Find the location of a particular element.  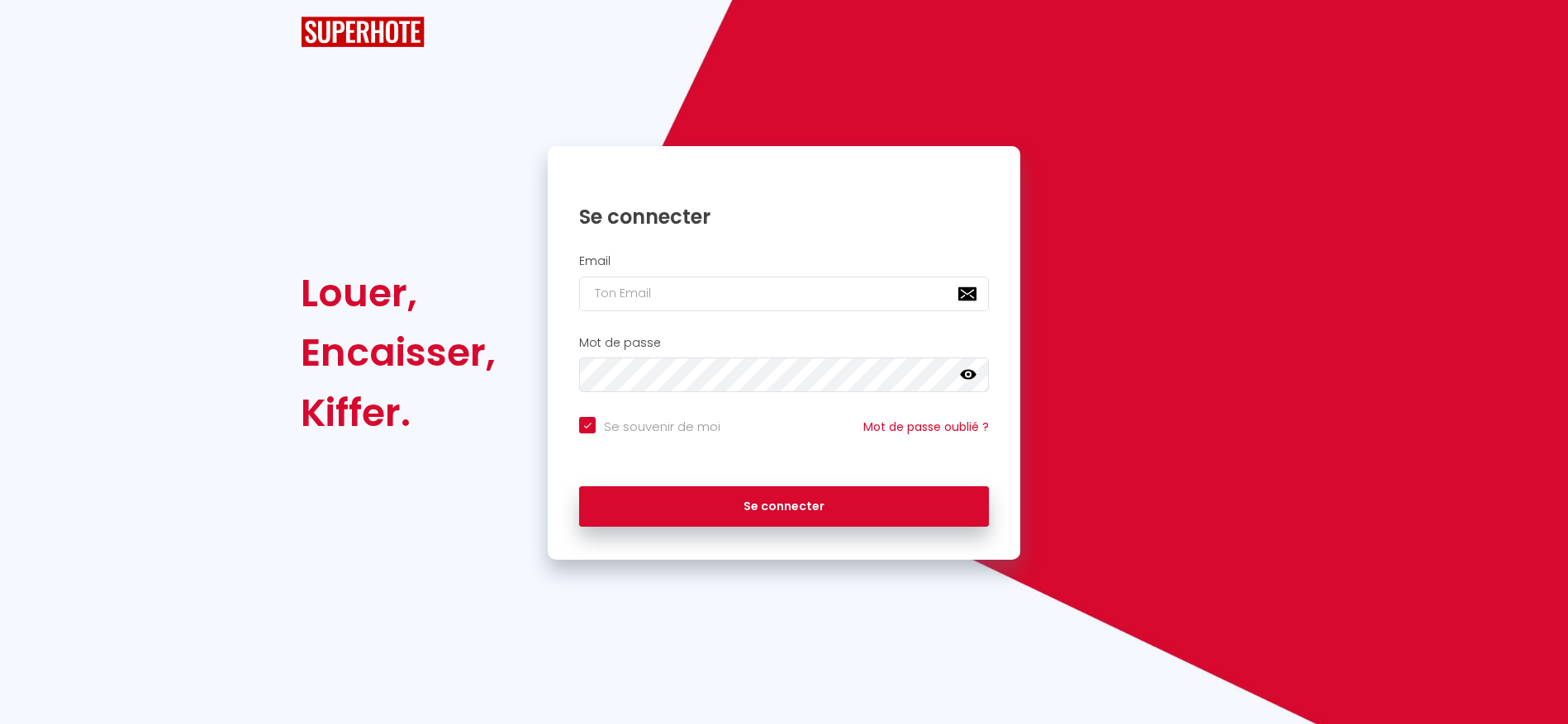

input: Ton Email is located at coordinates (784, 294).